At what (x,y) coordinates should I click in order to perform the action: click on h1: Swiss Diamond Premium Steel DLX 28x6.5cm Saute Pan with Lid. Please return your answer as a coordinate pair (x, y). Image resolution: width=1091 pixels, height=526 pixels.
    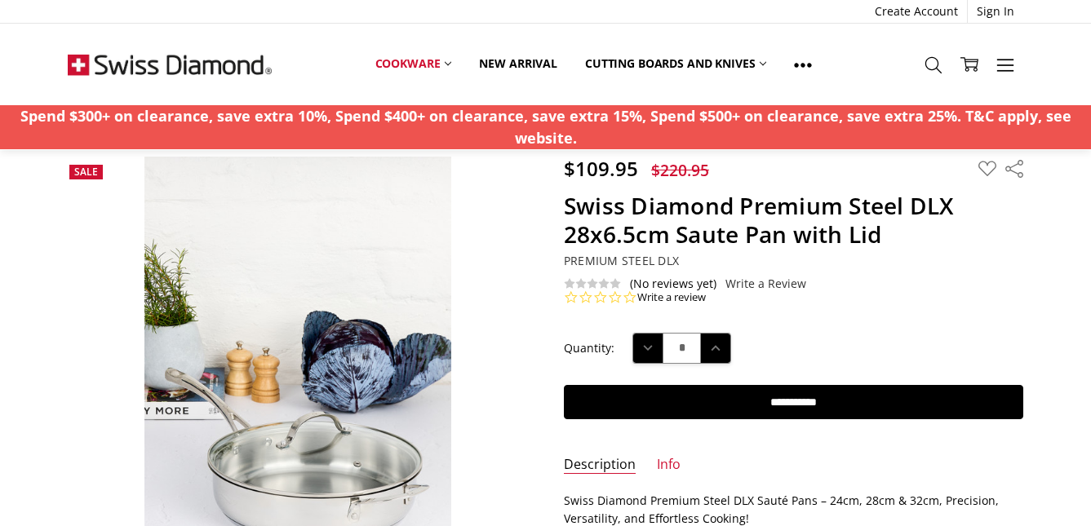
    Looking at the image, I should click on (793, 220).